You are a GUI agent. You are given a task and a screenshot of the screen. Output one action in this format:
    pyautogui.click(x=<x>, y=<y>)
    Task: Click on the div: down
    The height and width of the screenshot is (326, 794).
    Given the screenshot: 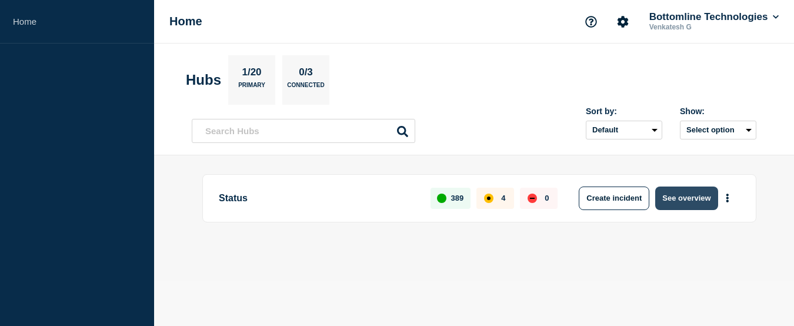 What is the action you would take?
    pyautogui.click(x=532, y=198)
    